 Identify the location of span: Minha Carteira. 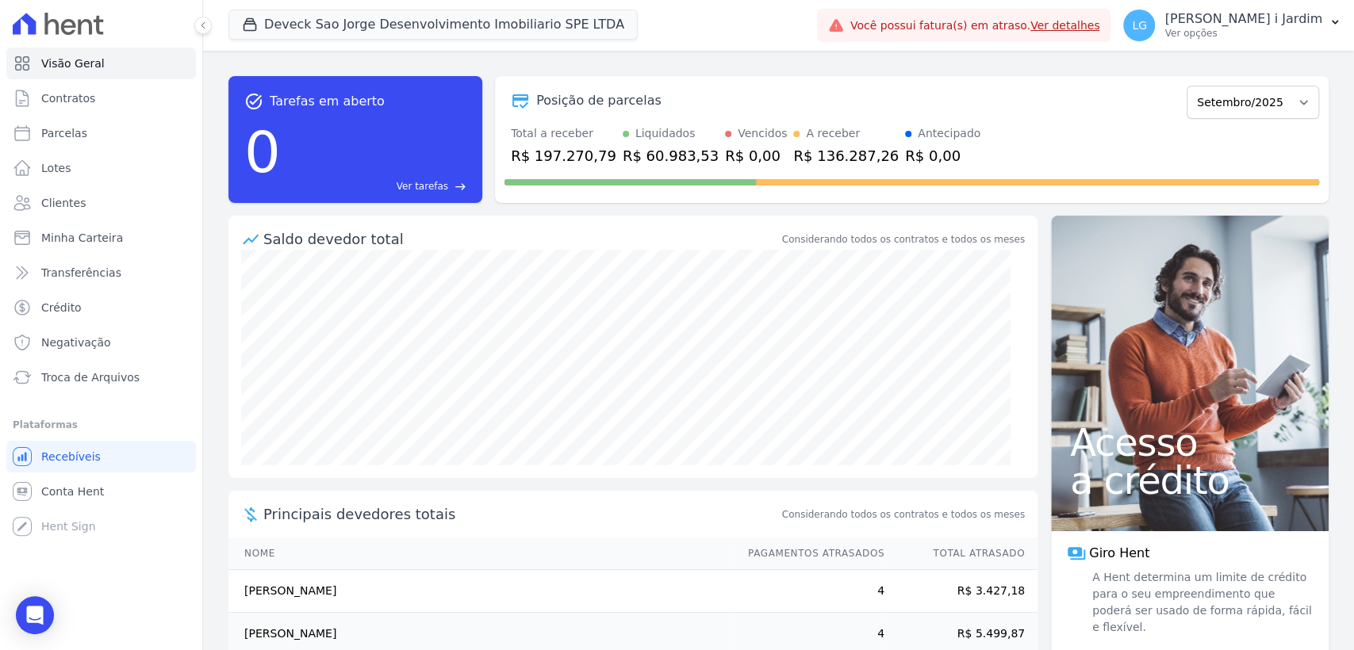
(82, 238).